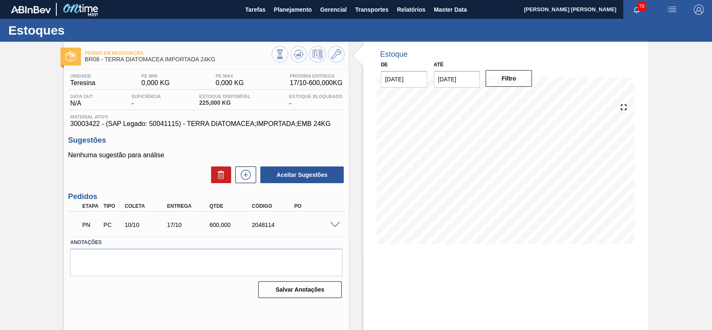 The width and height of the screenshot is (712, 330). Describe the element at coordinates (300, 289) in the screenshot. I see `button: Salvar Anotações` at that location.